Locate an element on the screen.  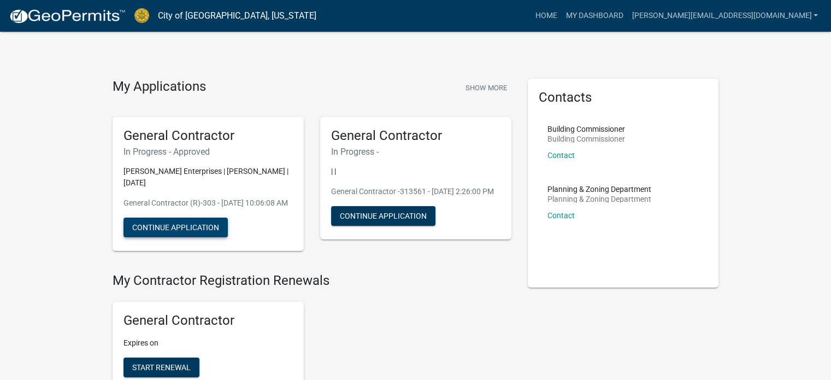
h6: In Progress - is located at coordinates (416, 151).